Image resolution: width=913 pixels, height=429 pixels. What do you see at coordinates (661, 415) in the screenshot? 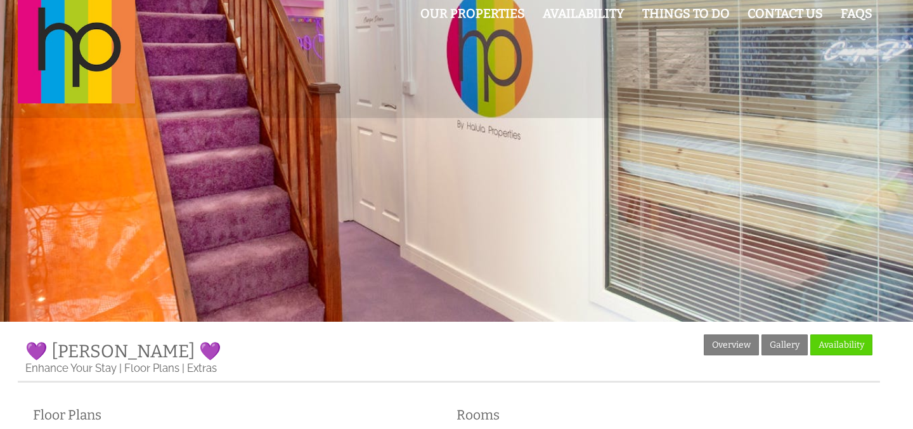
I see `h2: Rooms` at bounding box center [661, 415].